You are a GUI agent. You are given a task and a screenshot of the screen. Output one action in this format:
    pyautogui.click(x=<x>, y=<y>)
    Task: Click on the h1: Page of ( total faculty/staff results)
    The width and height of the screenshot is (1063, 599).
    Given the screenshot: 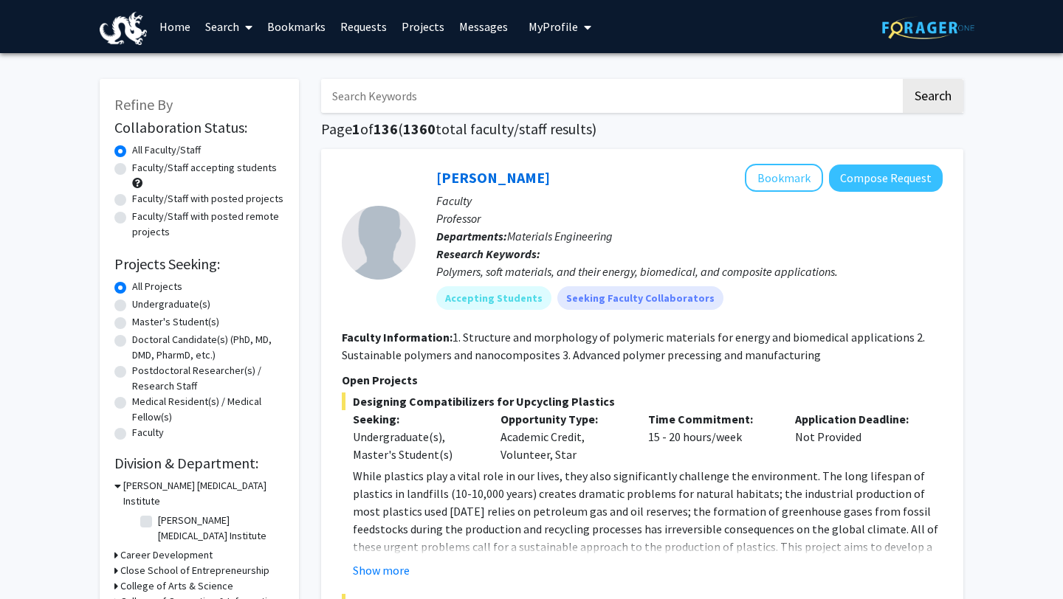 What is the action you would take?
    pyautogui.click(x=642, y=129)
    